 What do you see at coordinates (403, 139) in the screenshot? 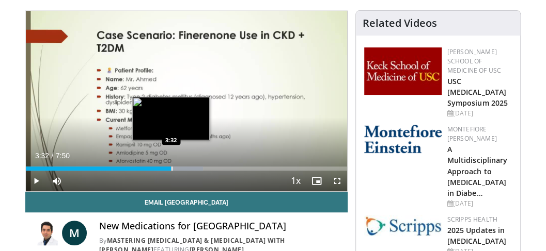
I see `img: b0142b4c-93a1-4b58-8f91-5265c282693c.png.150x105_q85_autocrop_double_scale_upscale_version-0.2.png` at bounding box center [403, 139].